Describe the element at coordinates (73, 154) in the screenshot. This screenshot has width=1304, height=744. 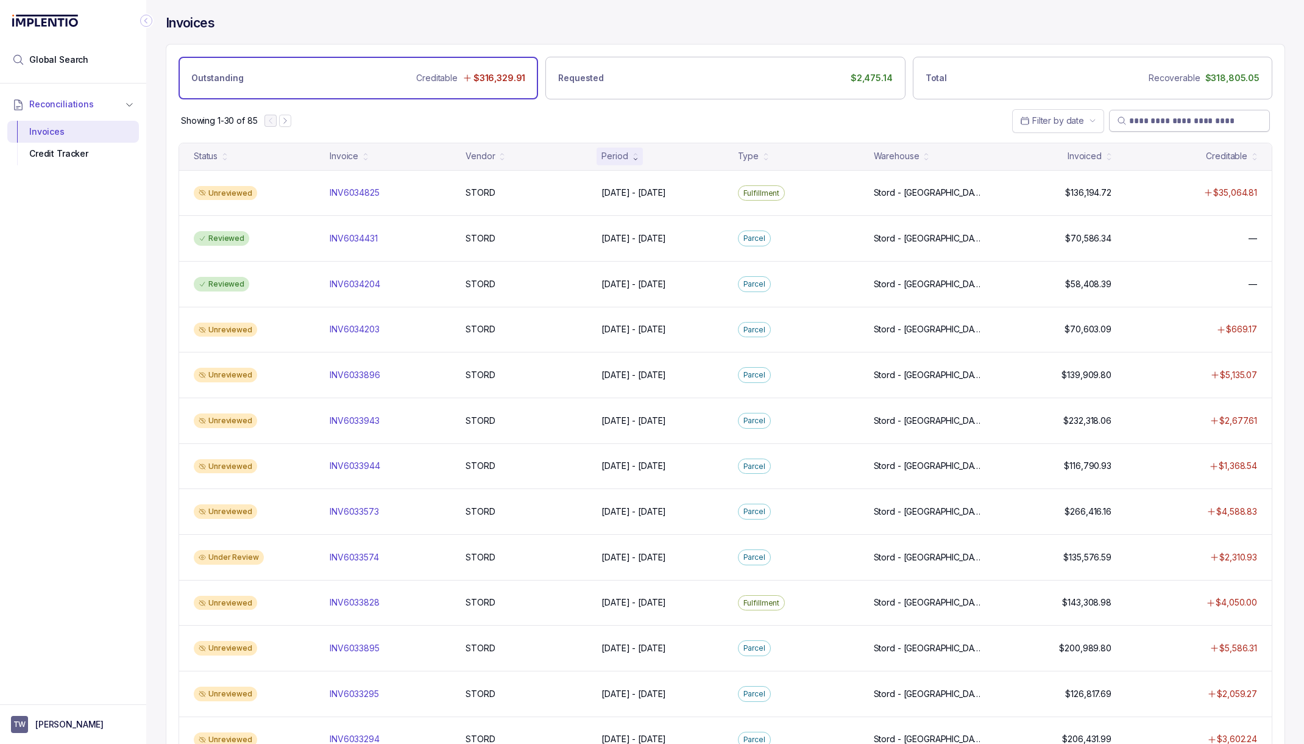
I see `div: Credit Tracker` at that location.